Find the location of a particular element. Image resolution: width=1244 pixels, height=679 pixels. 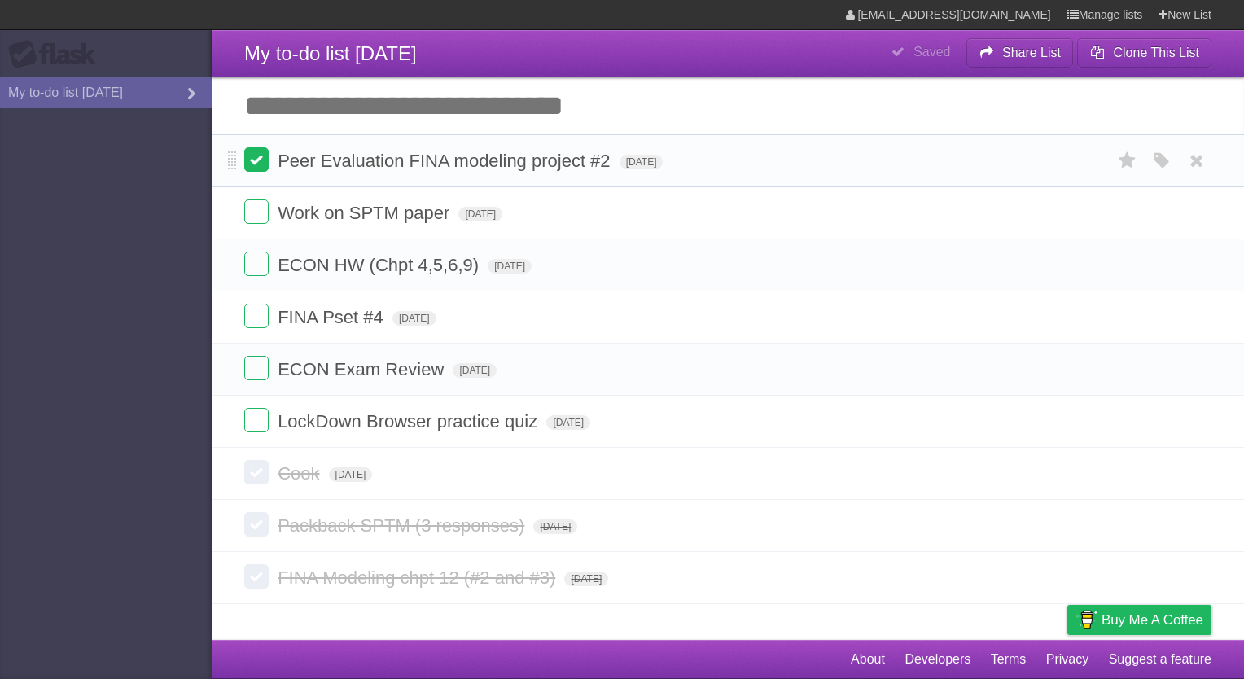

span: Peer Evaluation FINA modeling project #2 is located at coordinates (445, 160).